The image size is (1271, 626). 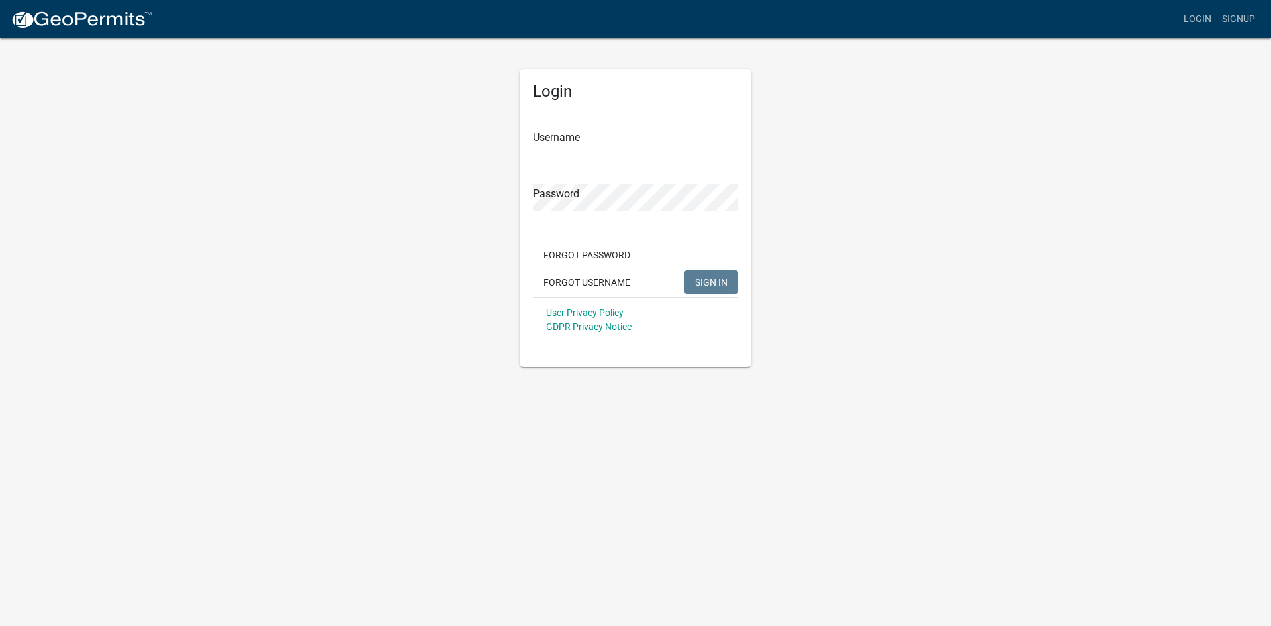 What do you see at coordinates (635, 91) in the screenshot?
I see `h5: Login` at bounding box center [635, 91].